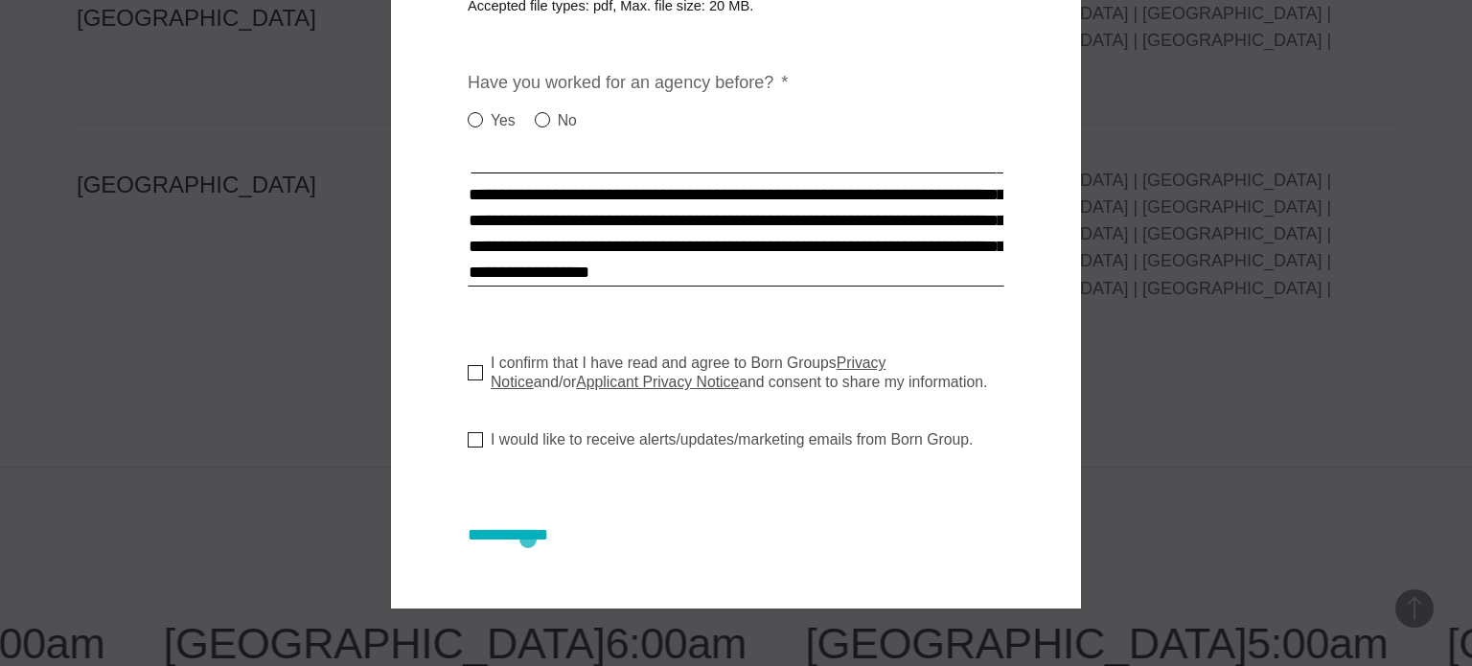 The image size is (1472, 666). What do you see at coordinates (556, 121) in the screenshot?
I see `label: No` at bounding box center [556, 121].